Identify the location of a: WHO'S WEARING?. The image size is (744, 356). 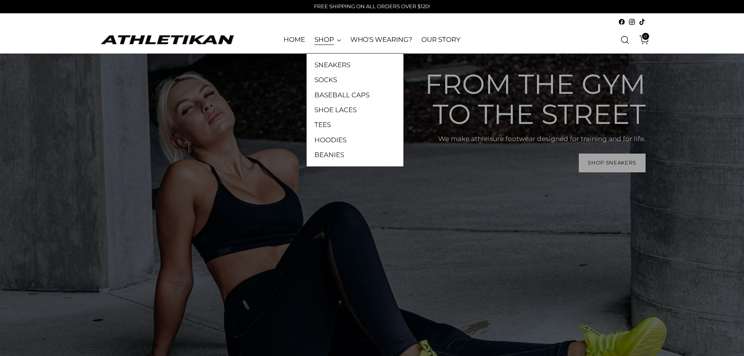
(381, 40).